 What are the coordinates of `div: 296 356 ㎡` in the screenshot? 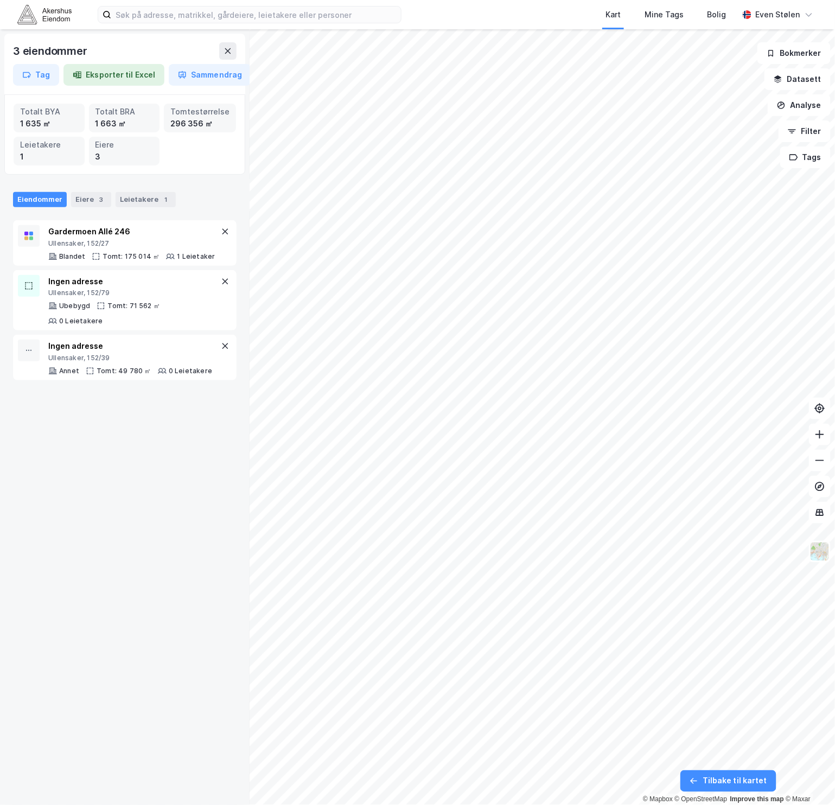 It's located at (200, 124).